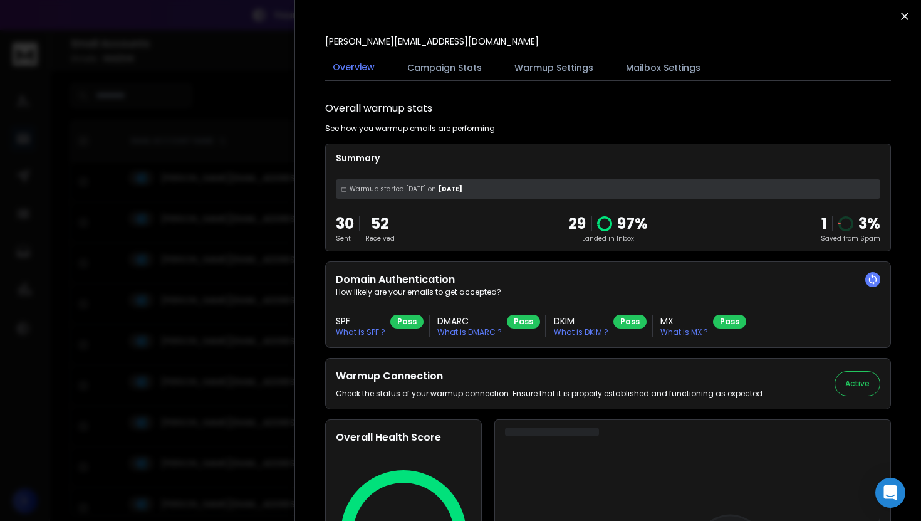 This screenshot has width=921, height=521. I want to click on button: Overview, so click(353, 68).